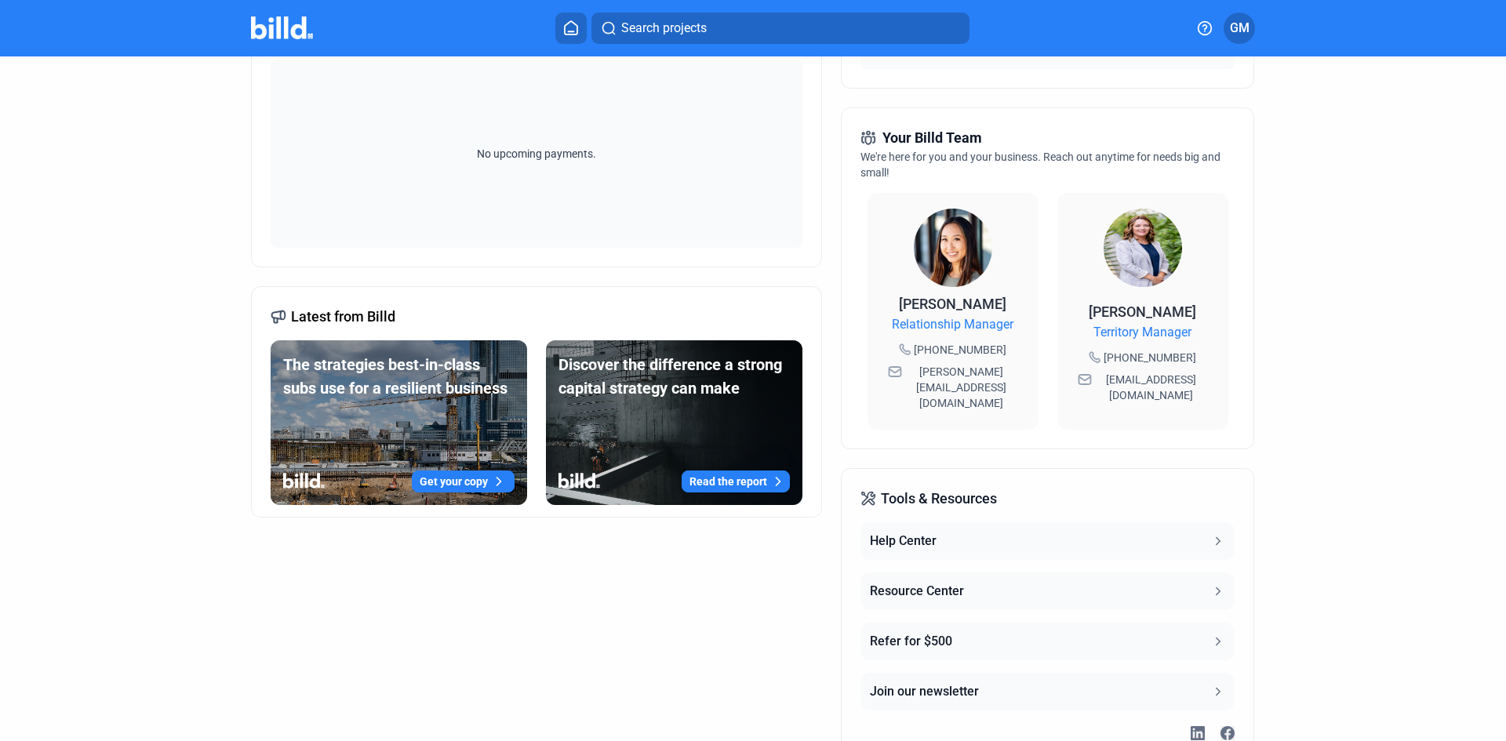 The width and height of the screenshot is (1506, 741). I want to click on div: Resource Center, so click(917, 591).